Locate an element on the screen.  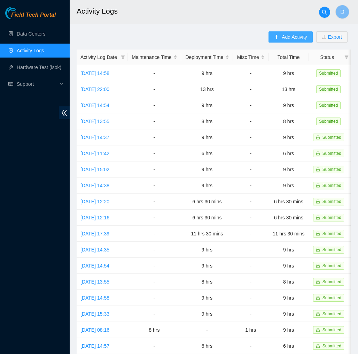
span: Activity Log Date is located at coordinates (99, 57).